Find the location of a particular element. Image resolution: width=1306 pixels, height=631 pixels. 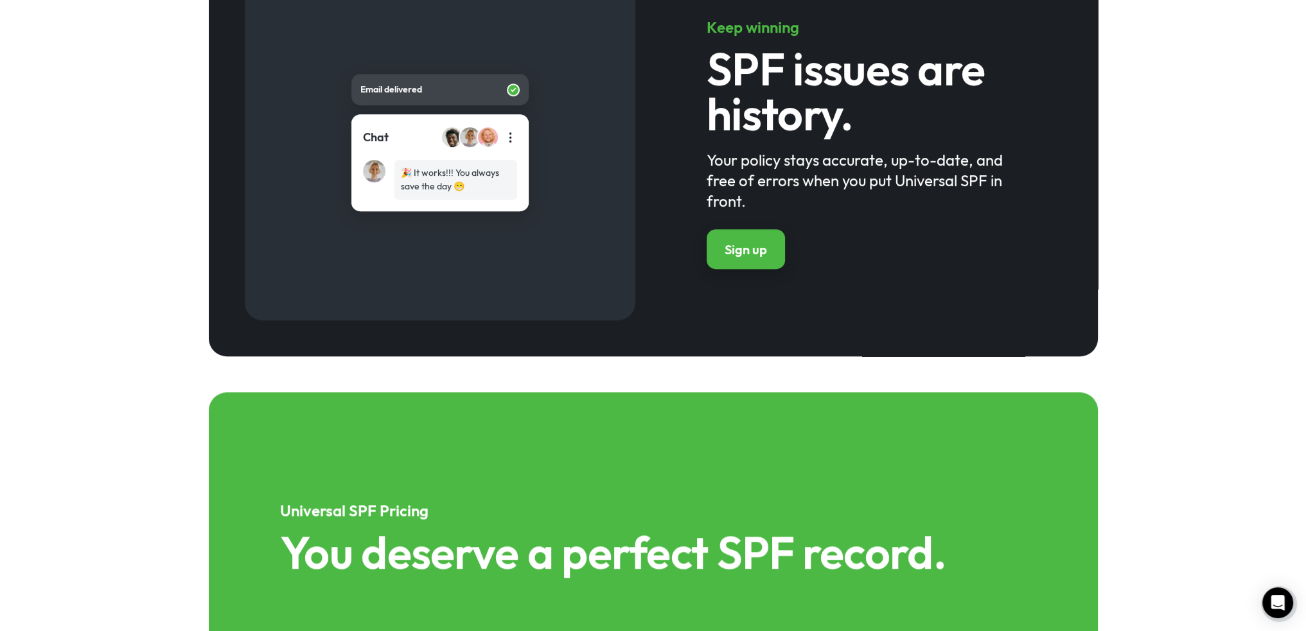

div: 🎉 It works!!! You always save the day 😁 is located at coordinates (455, 180).